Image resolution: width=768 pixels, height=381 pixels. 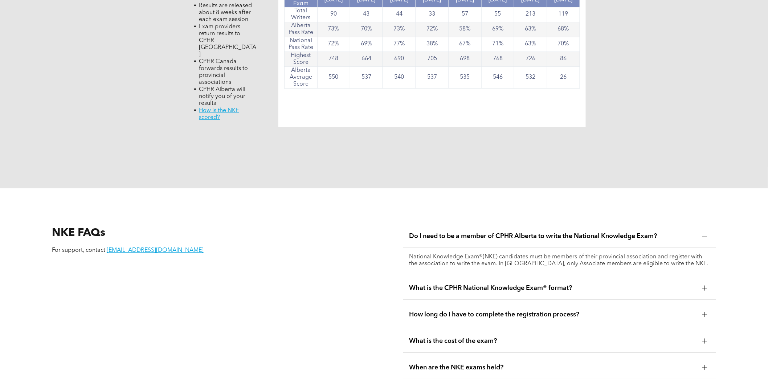 What do you see at coordinates (563, 59) in the screenshot?
I see `td: 86` at bounding box center [563, 59].